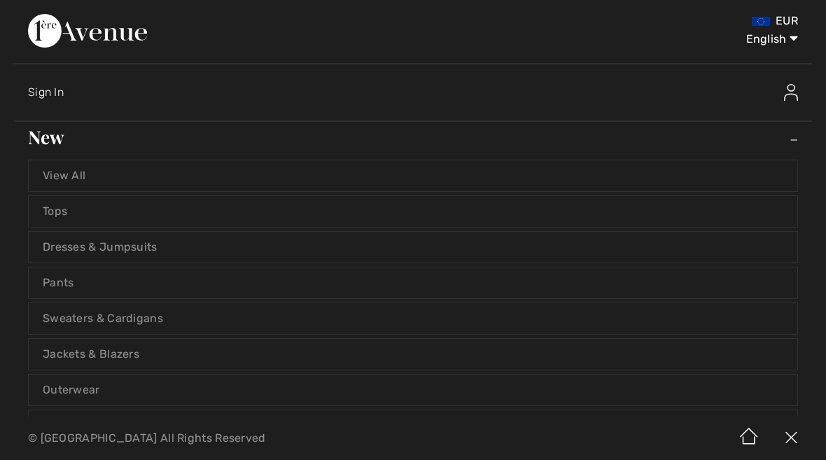  I want to click on a: Skirts, so click(413, 426).